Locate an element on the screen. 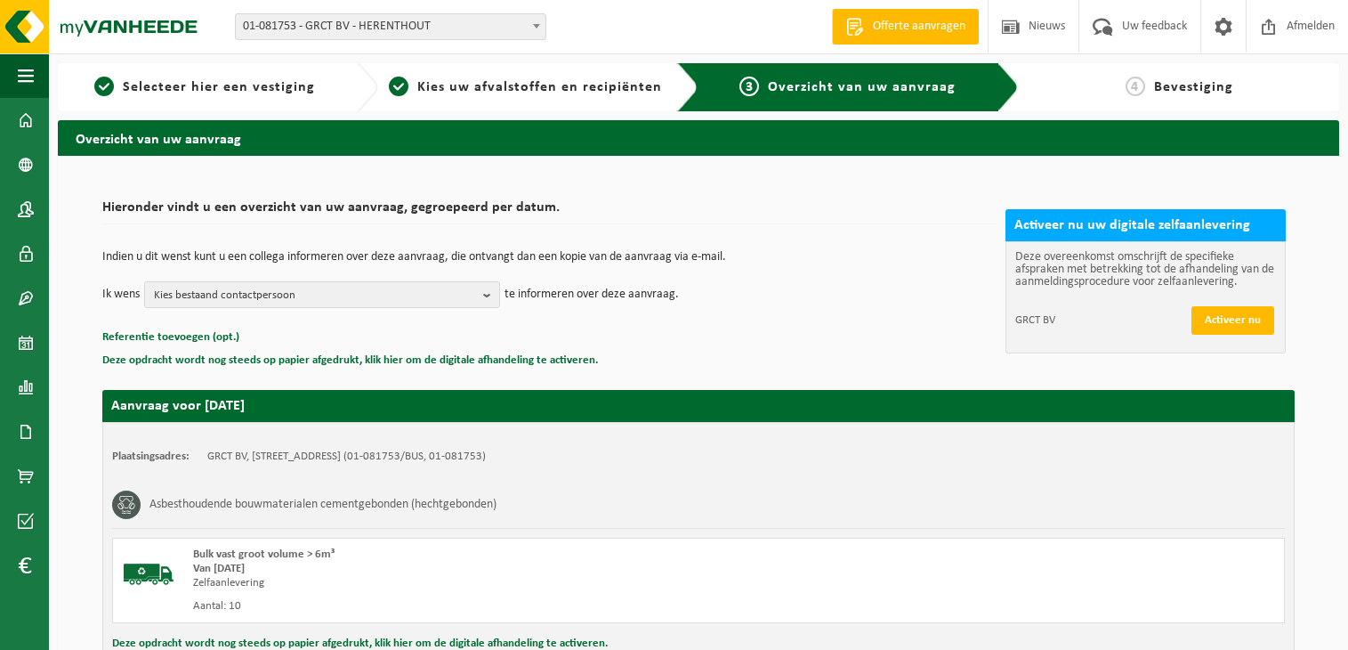 Image resolution: width=1348 pixels, height=650 pixels. h2: Overzicht van uw aanvraag is located at coordinates (699, 137).